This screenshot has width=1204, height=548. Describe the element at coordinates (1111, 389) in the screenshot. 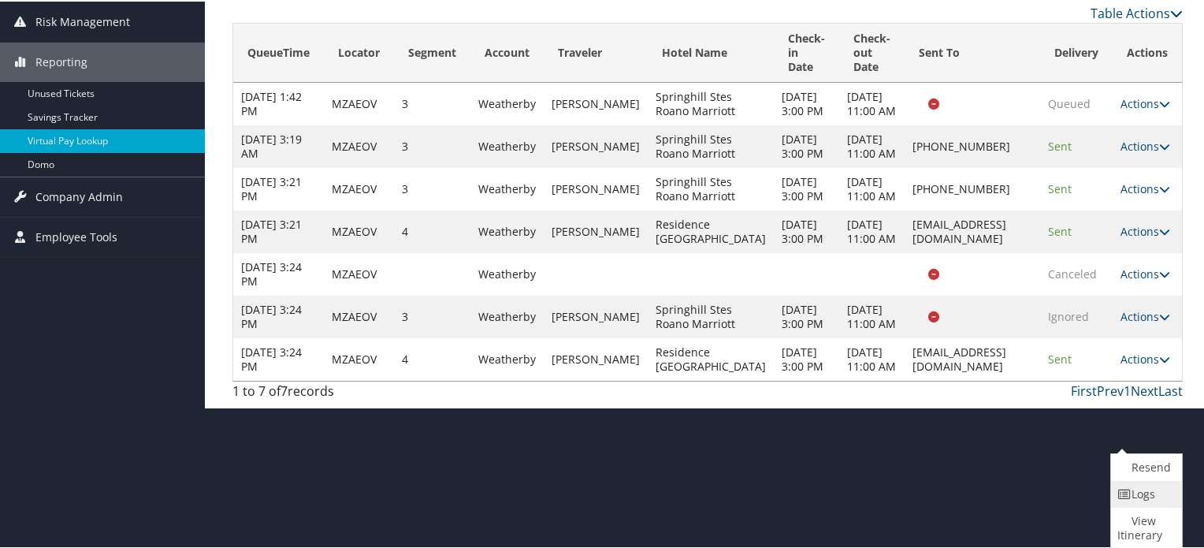

I see `a: Prev` at that location.